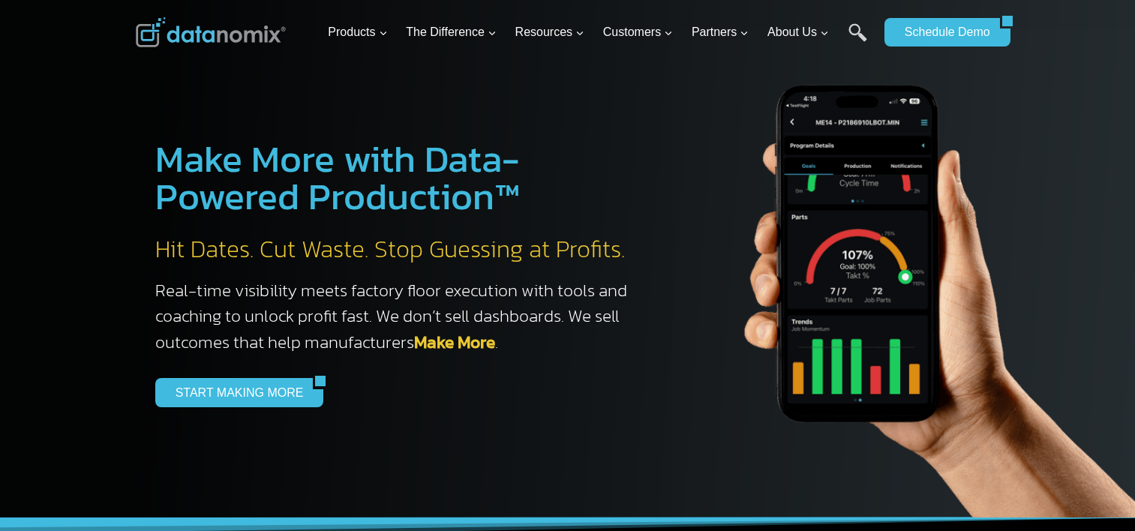 The width and height of the screenshot is (1135, 531). What do you see at coordinates (211, 32) in the screenshot?
I see `img: Datanomix` at bounding box center [211, 32].